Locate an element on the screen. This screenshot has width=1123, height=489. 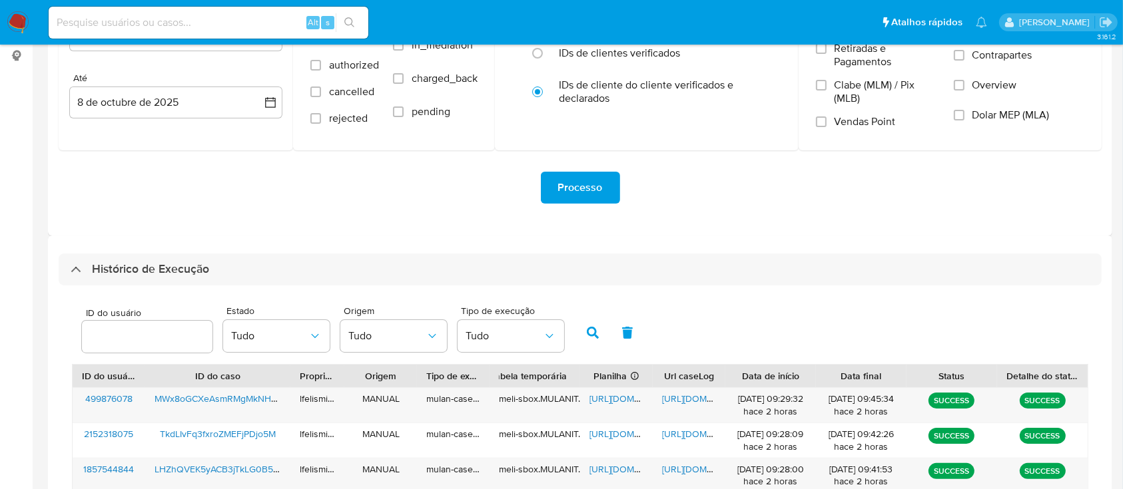
span: 3.161.2 is located at coordinates (1106, 37).